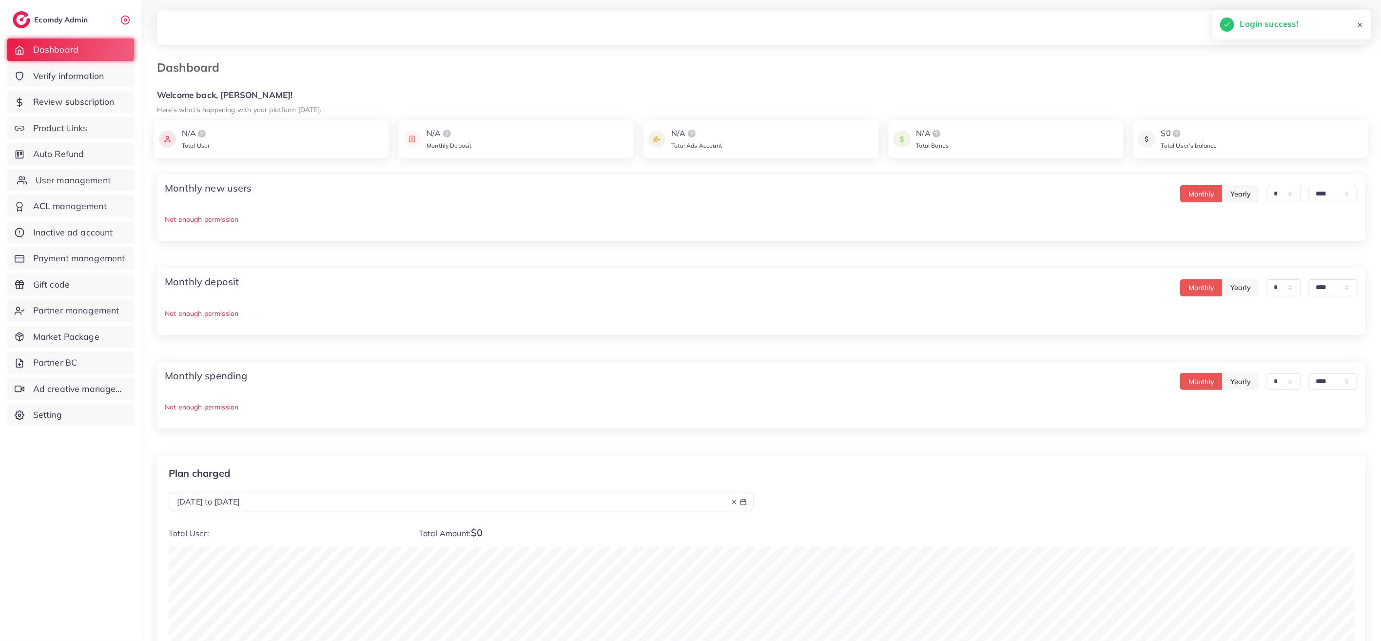  I want to click on a: Ad creative management, so click(71, 389).